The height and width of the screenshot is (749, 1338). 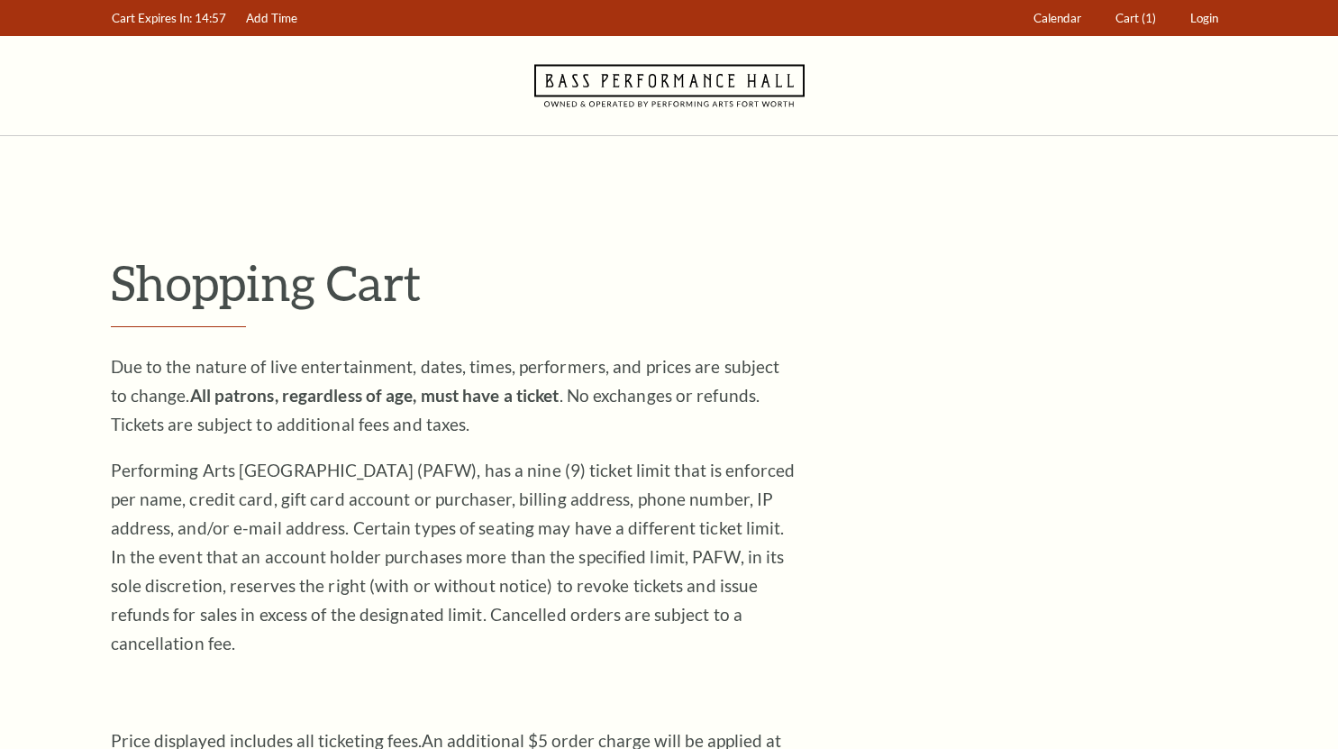 I want to click on span: 14:57, so click(x=210, y=18).